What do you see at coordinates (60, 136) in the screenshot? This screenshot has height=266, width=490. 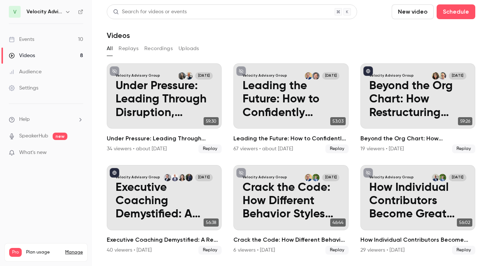 I see `span: new` at bounding box center [60, 136].